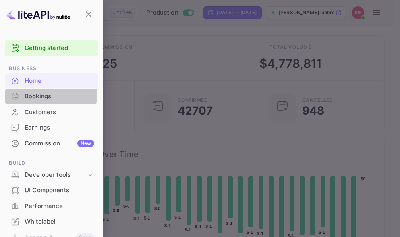 The height and width of the screenshot is (237, 400). Describe the element at coordinates (51, 190) in the screenshot. I see `a: UI Components` at that location.